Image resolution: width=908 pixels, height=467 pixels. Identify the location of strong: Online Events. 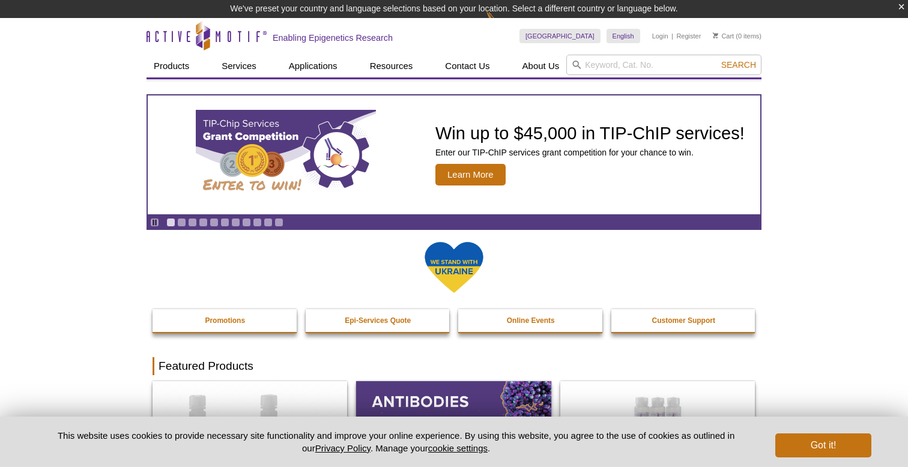
(531, 321).